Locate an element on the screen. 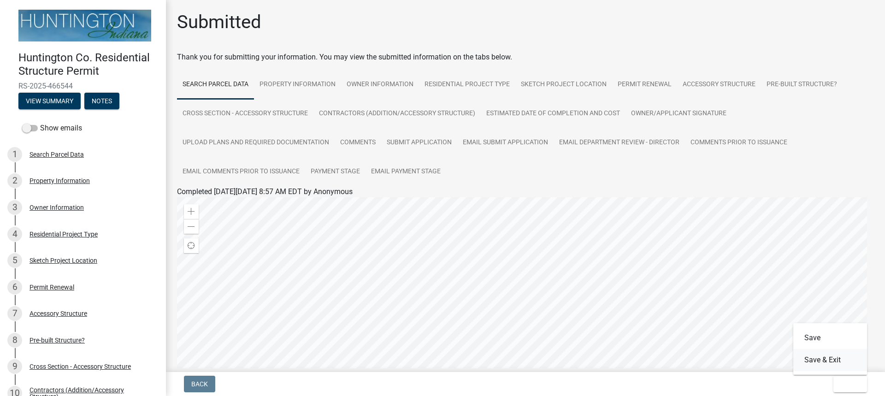 The width and height of the screenshot is (885, 396). a: Owner Information is located at coordinates (380, 85).